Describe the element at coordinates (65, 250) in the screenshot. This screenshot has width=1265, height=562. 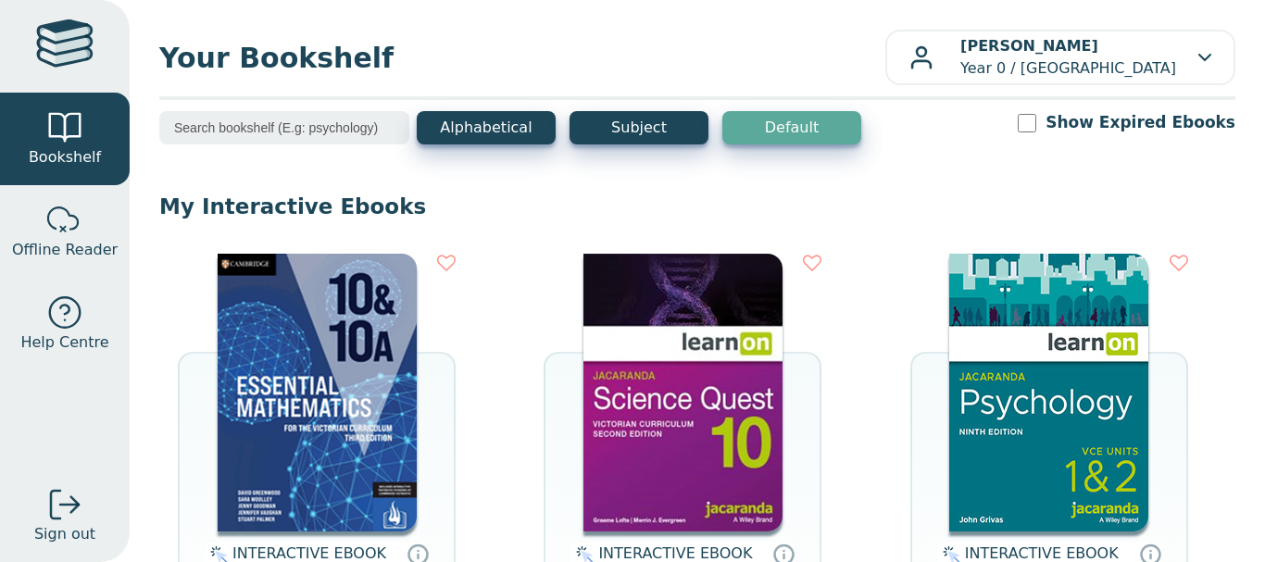
I see `span: Offline Reader` at that location.